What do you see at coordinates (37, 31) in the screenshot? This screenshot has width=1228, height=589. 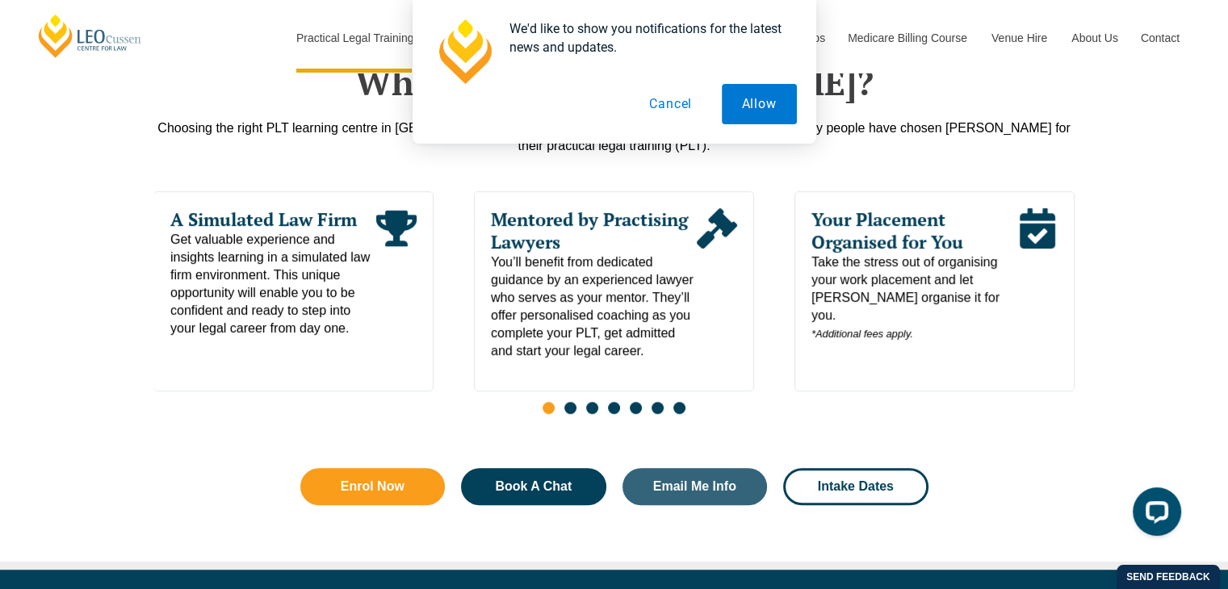 I see `button: Open LiveChat chat widget` at bounding box center [37, 31].